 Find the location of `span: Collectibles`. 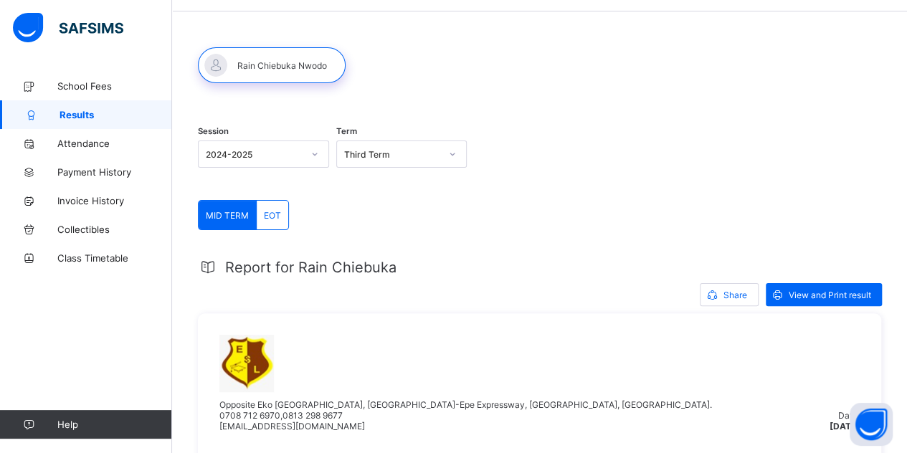

span: Collectibles is located at coordinates (115, 229).